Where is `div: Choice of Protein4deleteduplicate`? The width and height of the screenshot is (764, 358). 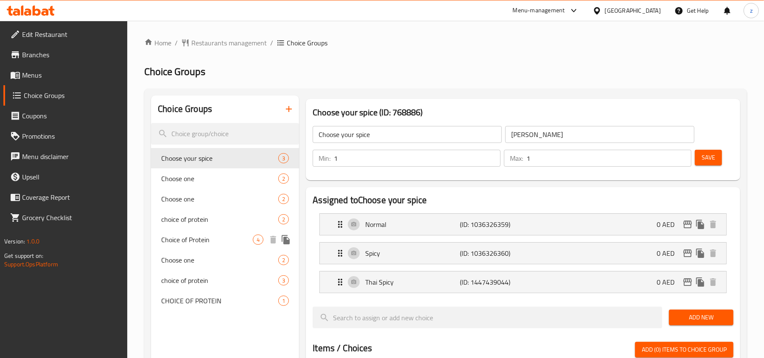
div: Choice of Protein4deleteduplicate is located at coordinates (225, 240).